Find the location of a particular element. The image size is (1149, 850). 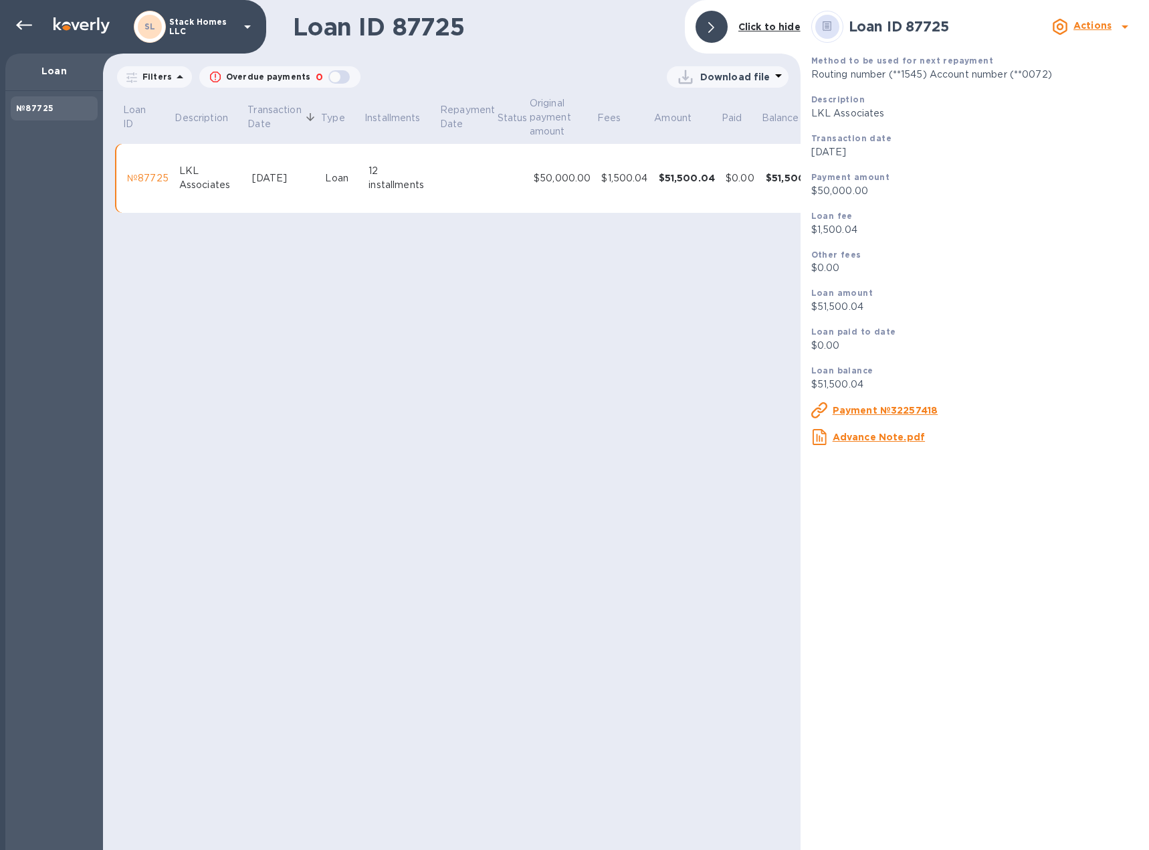

p: Amount is located at coordinates (673, 118).